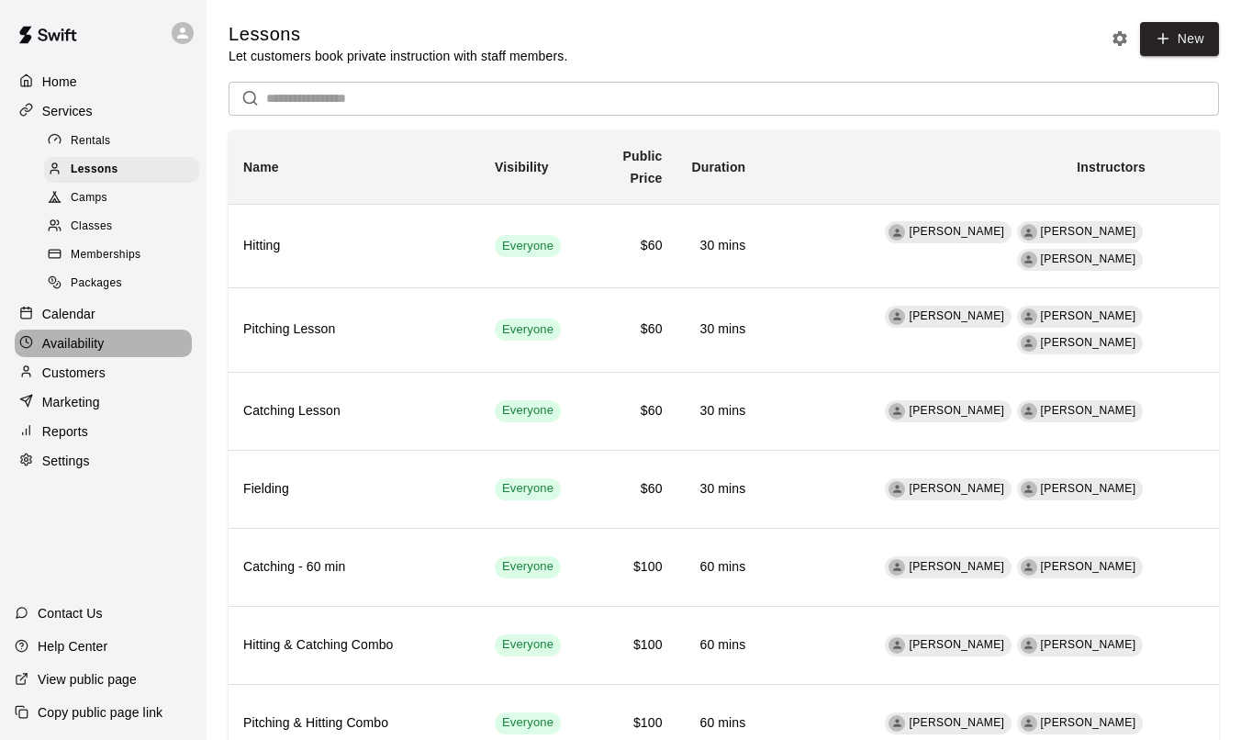  Describe the element at coordinates (1120, 39) in the screenshot. I see `button: Lesson settings` at that location.